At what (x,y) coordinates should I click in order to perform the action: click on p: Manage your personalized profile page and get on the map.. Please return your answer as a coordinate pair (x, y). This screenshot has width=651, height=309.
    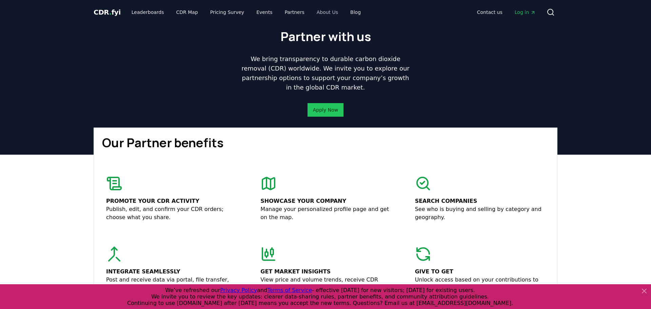
    Looking at the image, I should click on (325, 213).